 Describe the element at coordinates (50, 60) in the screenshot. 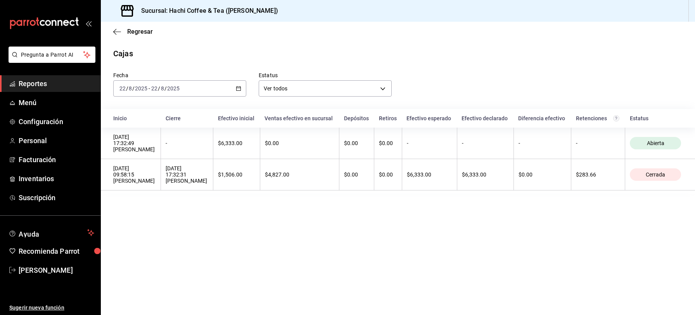

I see `a: Pregunta a Parrot AI` at that location.